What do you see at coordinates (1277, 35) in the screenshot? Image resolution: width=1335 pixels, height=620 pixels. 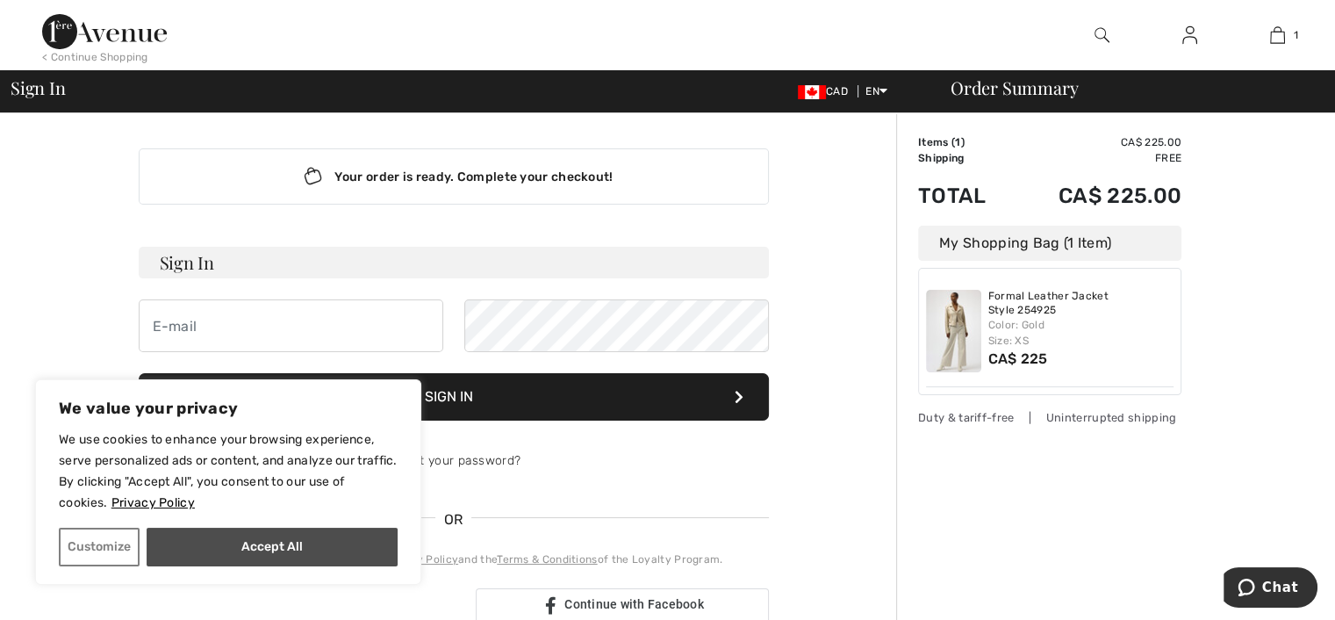 I see `a: 1` at bounding box center [1277, 35].